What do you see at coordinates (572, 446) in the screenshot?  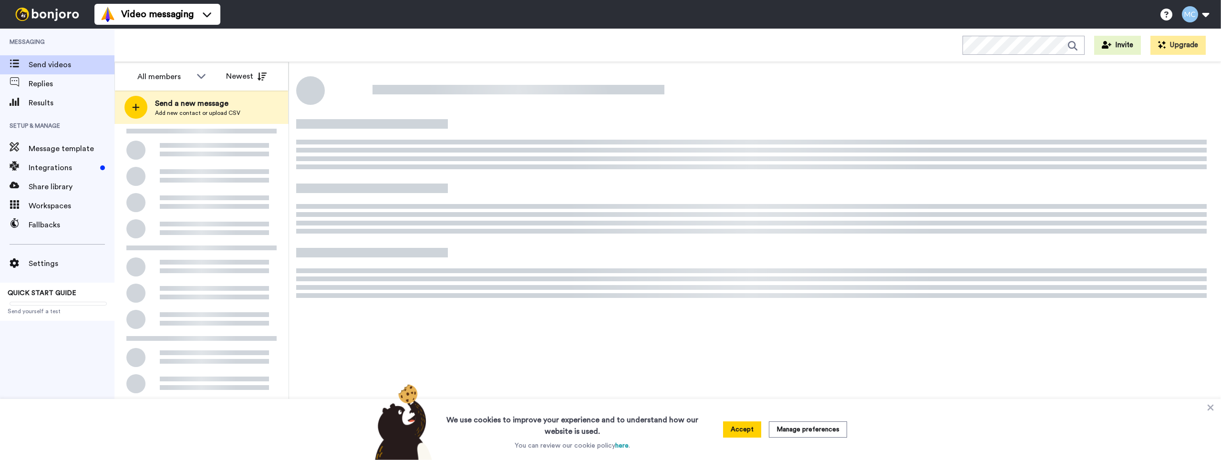 I see `p: You can review our cookie policy .` at bounding box center [572, 446].